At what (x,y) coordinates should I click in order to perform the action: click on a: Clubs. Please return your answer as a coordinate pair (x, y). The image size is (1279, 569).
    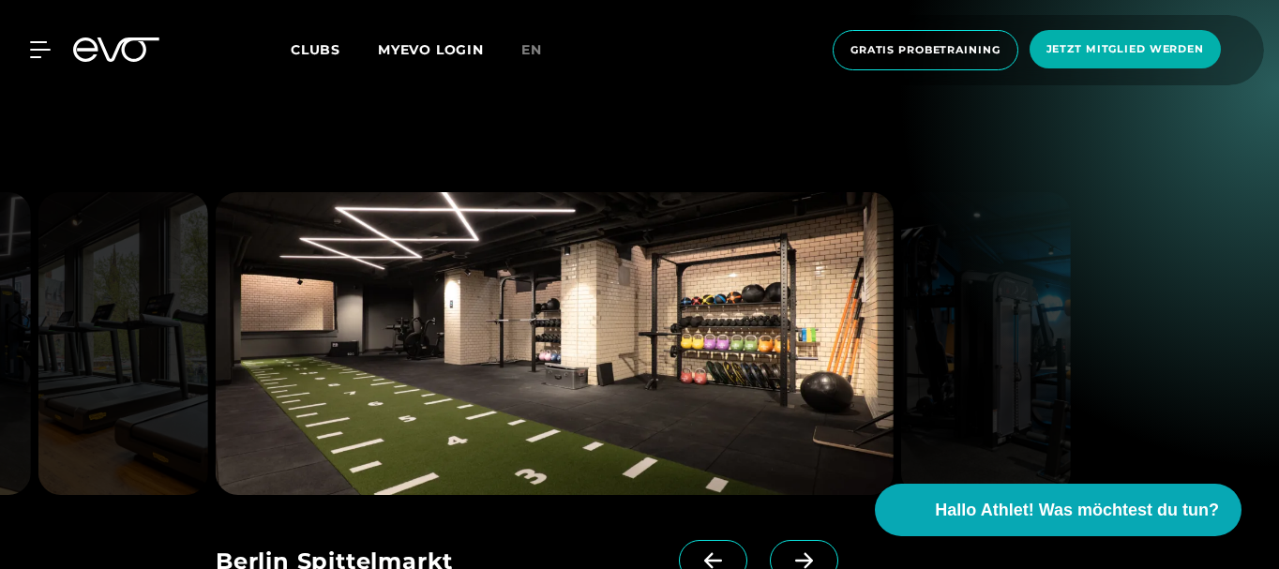
    Looking at the image, I should click on (334, 49).